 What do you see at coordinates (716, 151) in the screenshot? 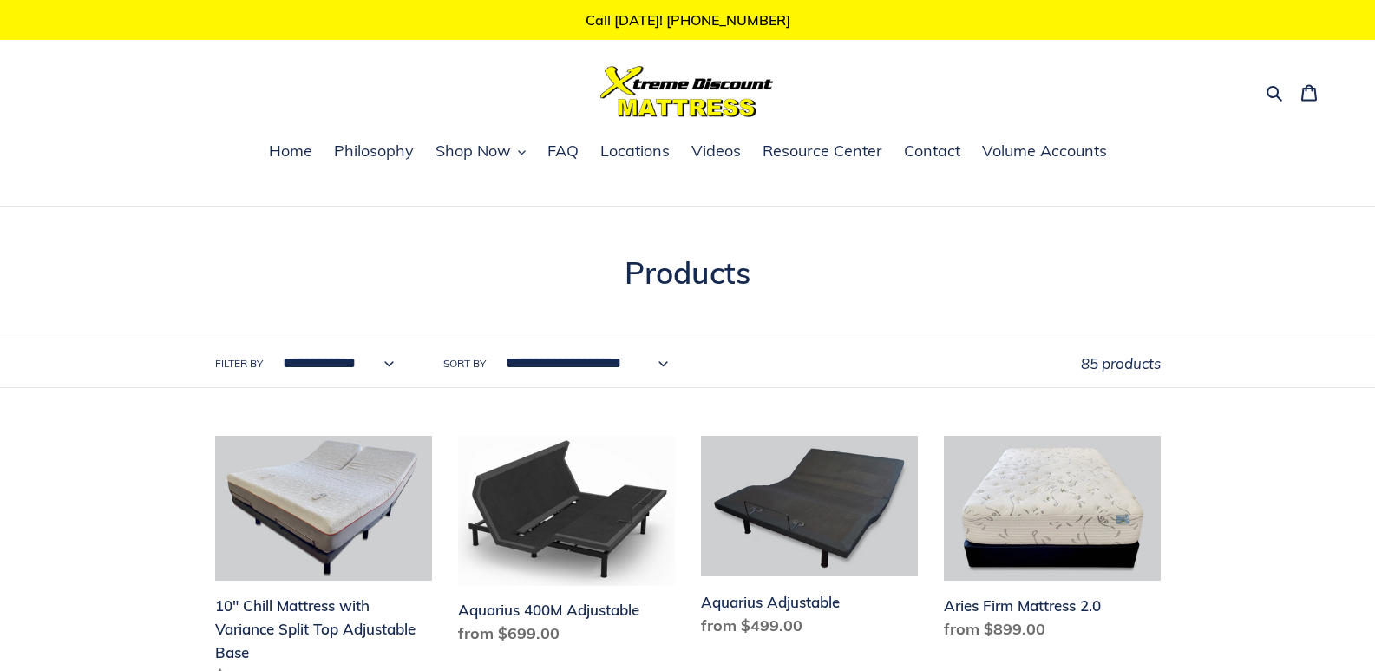
I see `span: Videos` at bounding box center [716, 151].